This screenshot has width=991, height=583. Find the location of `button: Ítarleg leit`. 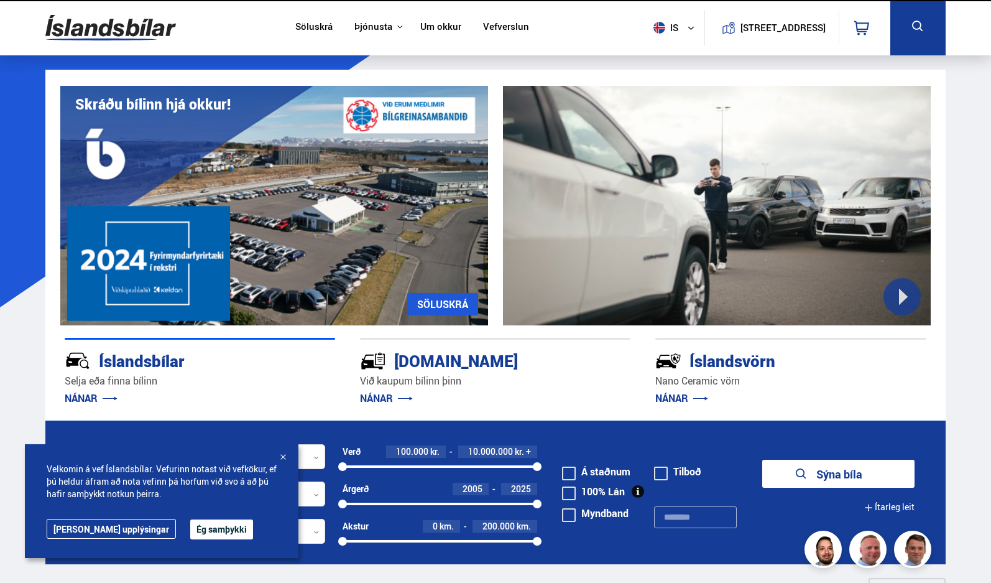

button: Ítarleg leit is located at coordinates (889, 507).